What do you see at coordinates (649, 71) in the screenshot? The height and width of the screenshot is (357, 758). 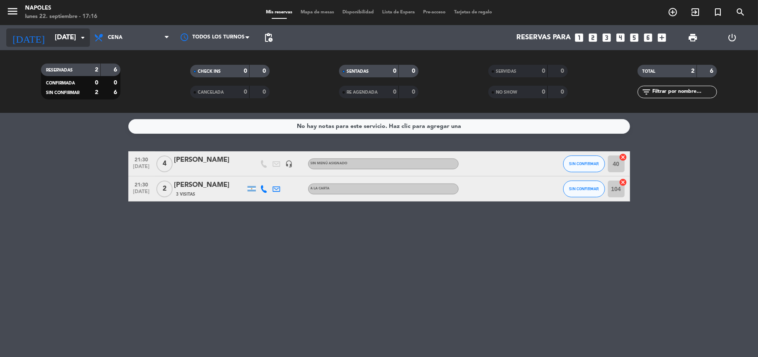 I see `span: TOTAL` at bounding box center [649, 71].